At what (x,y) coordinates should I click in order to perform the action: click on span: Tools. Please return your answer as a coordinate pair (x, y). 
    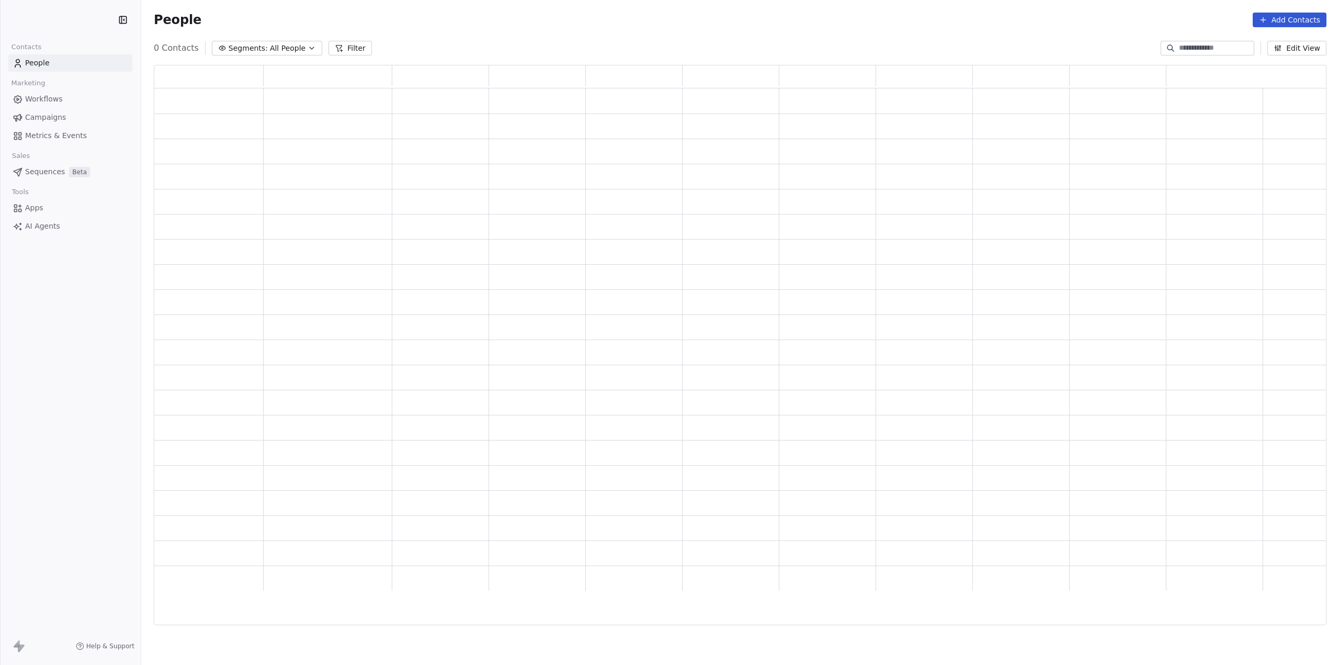
    Looking at the image, I should click on (20, 192).